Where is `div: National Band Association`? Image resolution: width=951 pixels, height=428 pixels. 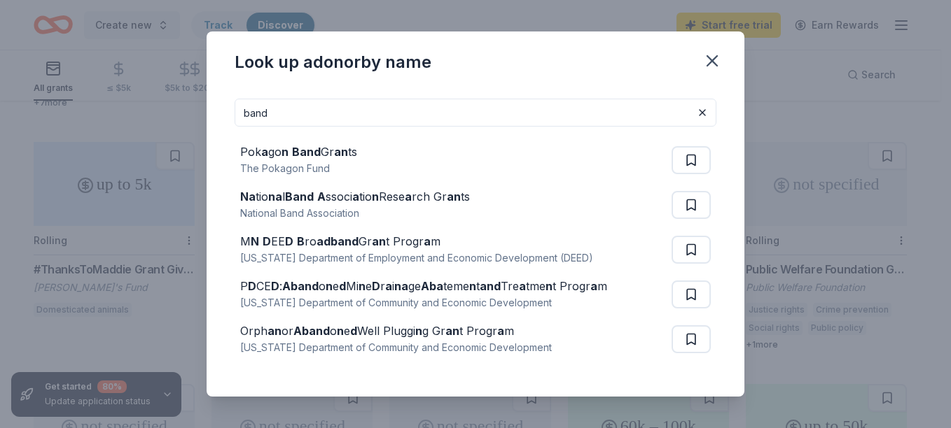 div: National Band Association is located at coordinates (355, 213).